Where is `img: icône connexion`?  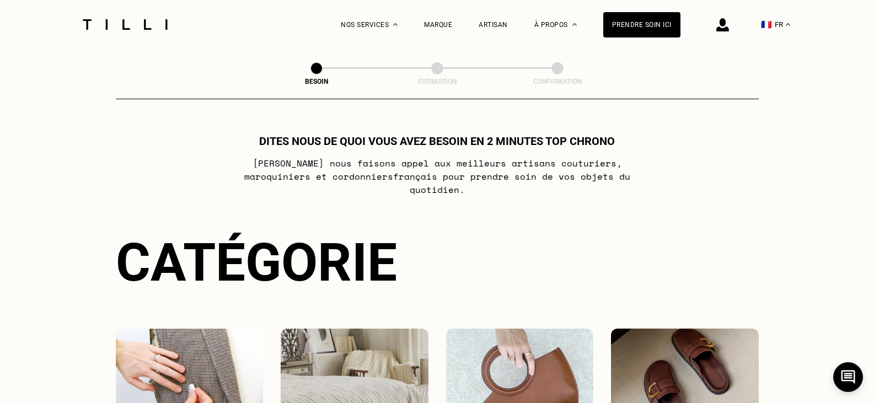
img: icône connexion is located at coordinates (722, 25).